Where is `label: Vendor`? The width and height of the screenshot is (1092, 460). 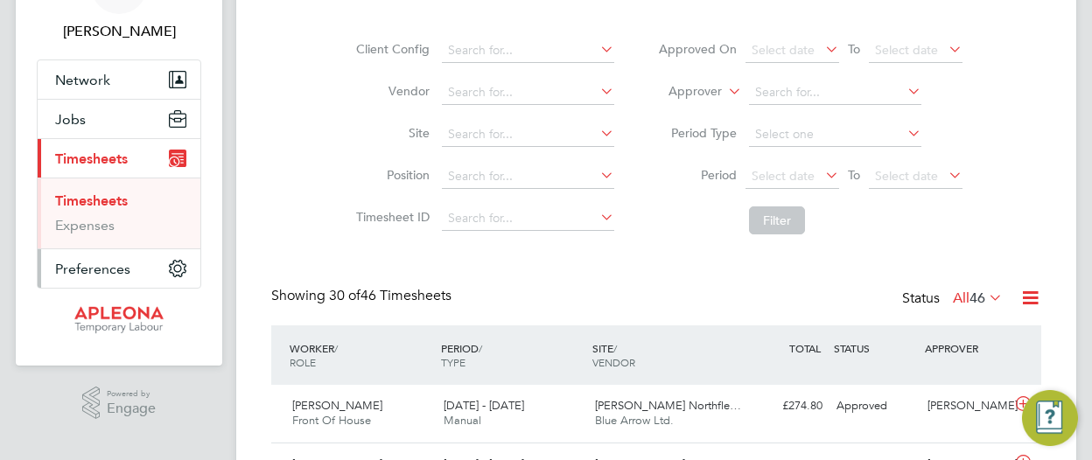
label: Vendor is located at coordinates (390, 91).